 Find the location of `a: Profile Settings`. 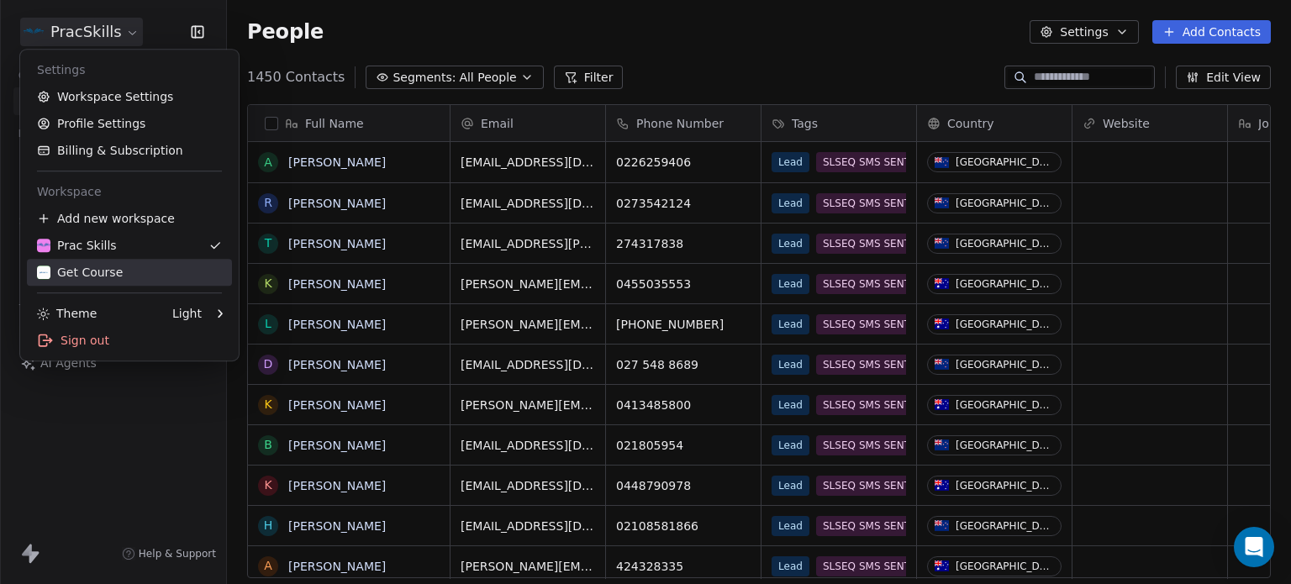

a: Profile Settings is located at coordinates (129, 124).